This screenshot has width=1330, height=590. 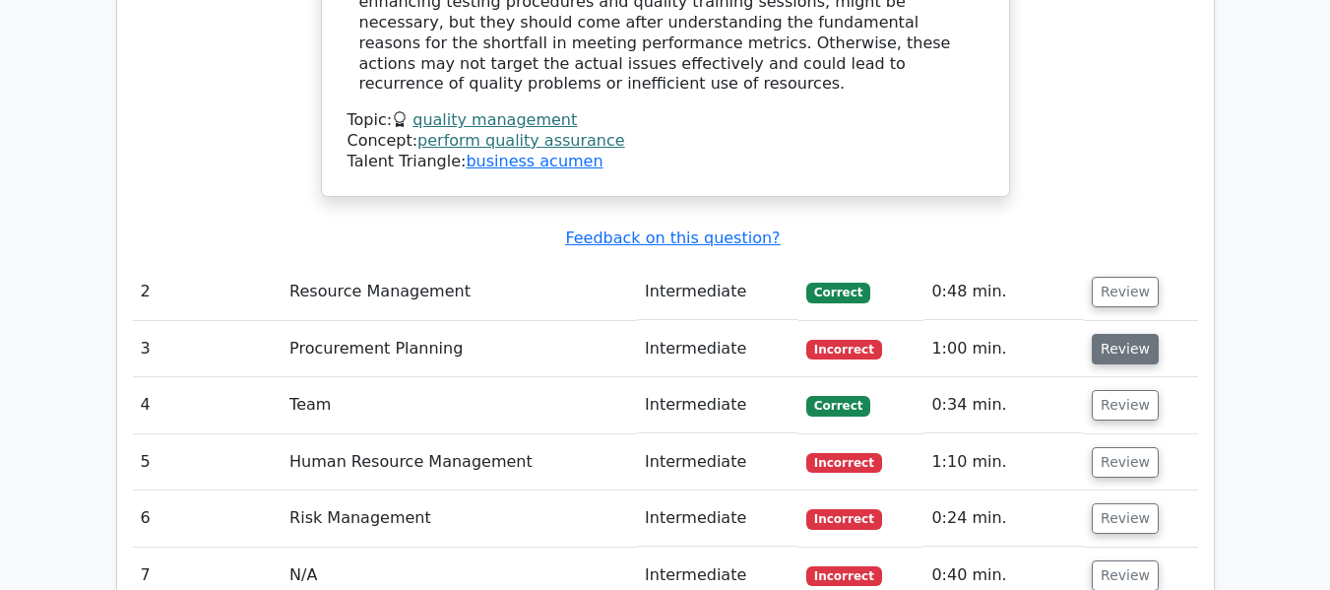 I want to click on a: perform quality assurance, so click(x=521, y=140).